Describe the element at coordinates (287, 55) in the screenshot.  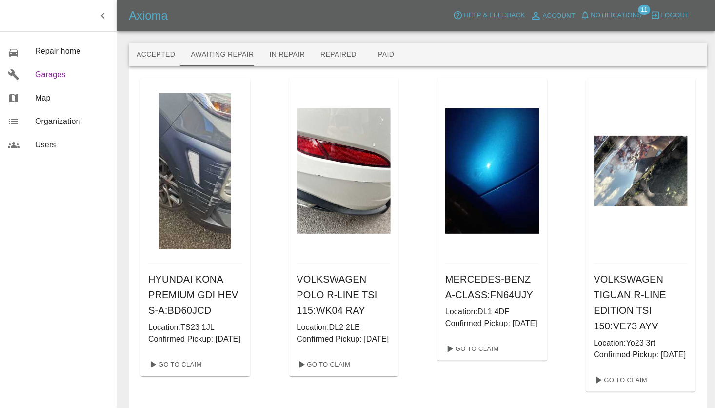
I see `button: In Repair` at that location.